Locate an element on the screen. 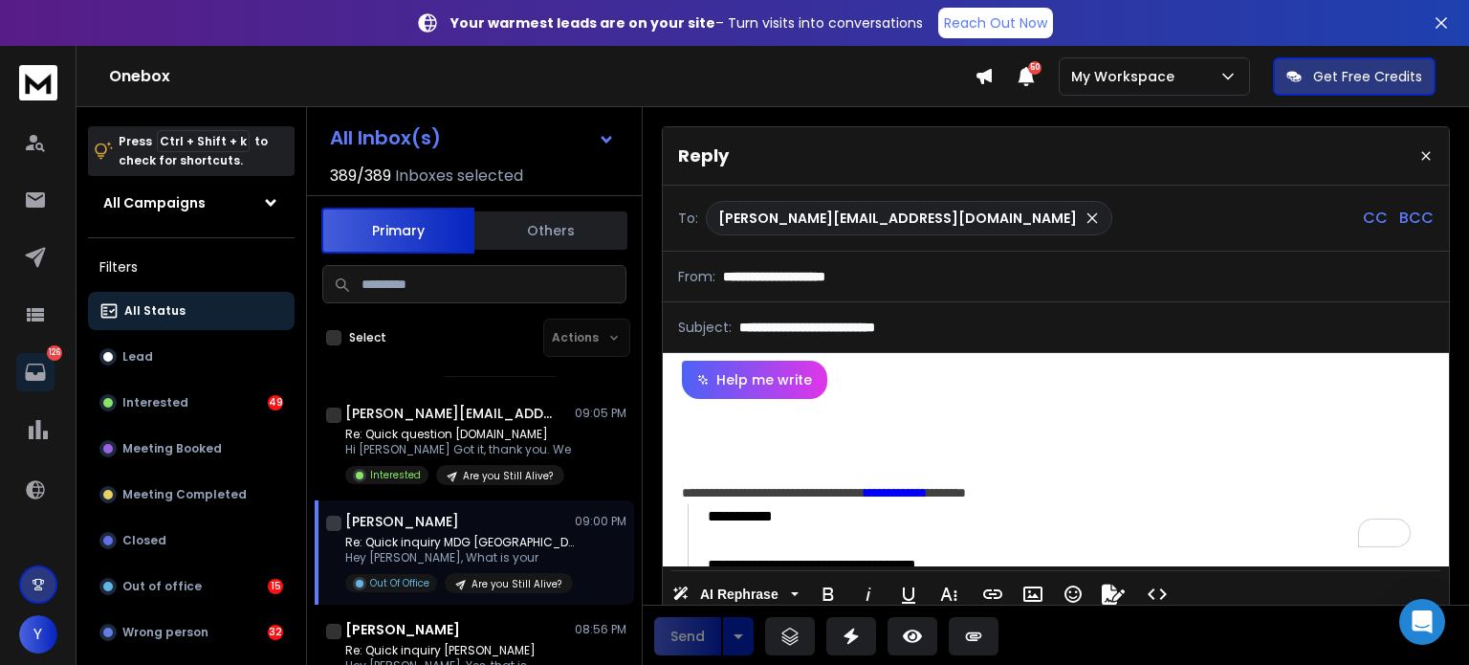  button: Italic (Ctrl+I) is located at coordinates (869, 594).